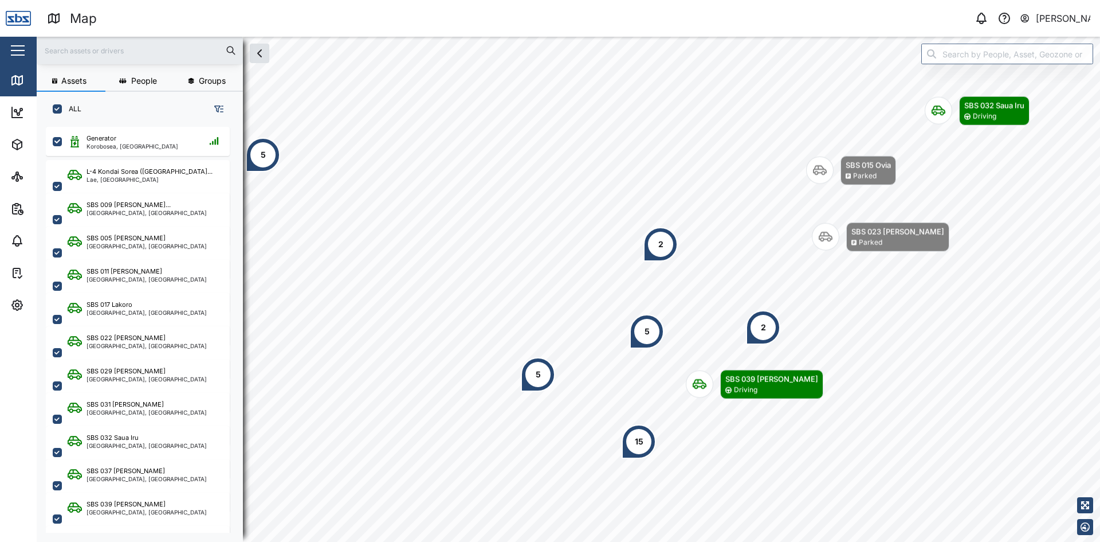  Describe the element at coordinates (109, 304) in the screenshot. I see `div: SBS 017 Lakoro` at that location.